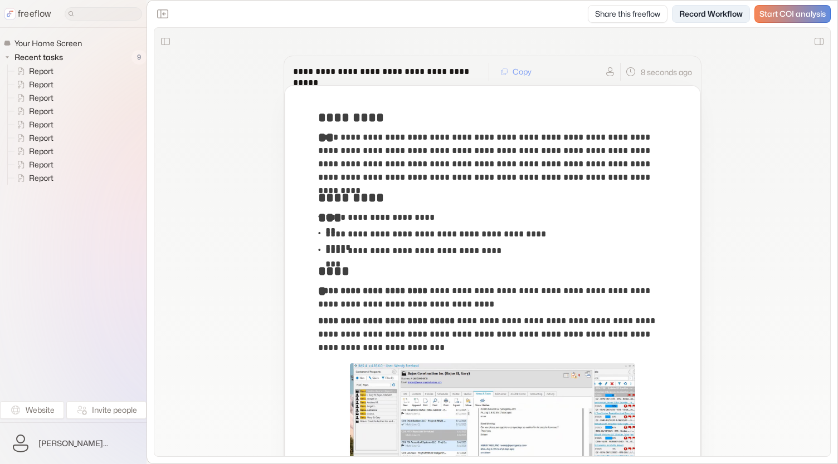 This screenshot has width=838, height=464. Describe the element at coordinates (666, 72) in the screenshot. I see `p: 8 seconds ago` at that location.